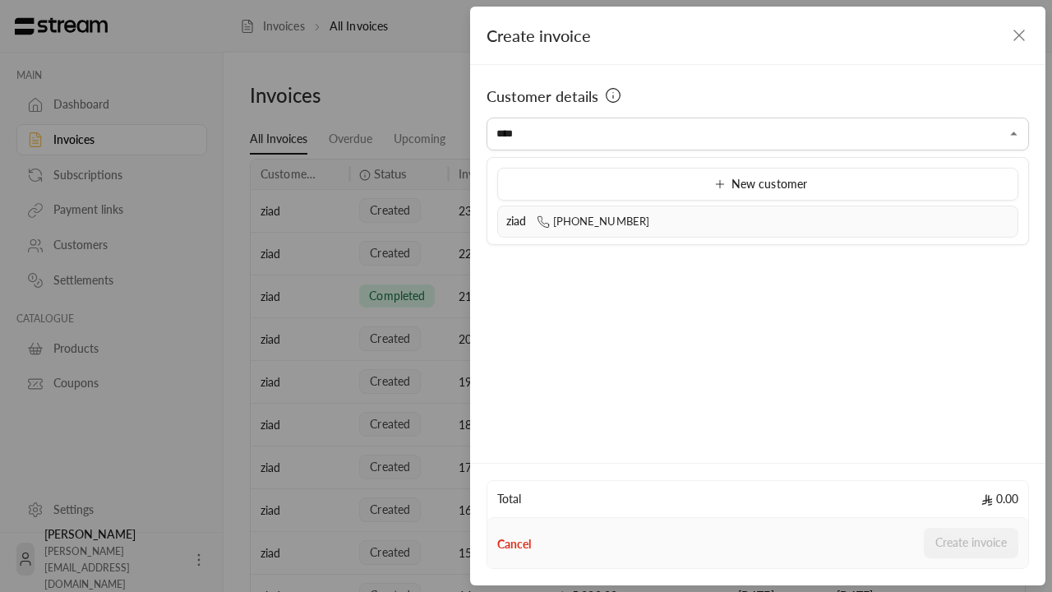  Describe the element at coordinates (538, 35) in the screenshot. I see `span: Create invoice` at that location.